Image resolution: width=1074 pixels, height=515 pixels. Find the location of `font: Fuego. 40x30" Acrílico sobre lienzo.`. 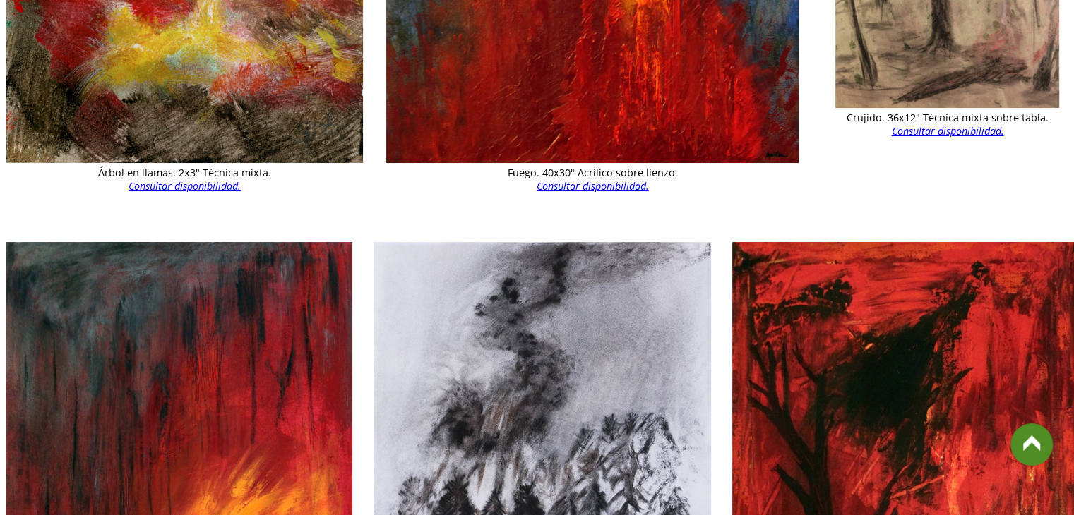

font: Fuego. 40x30" Acrílico sobre lienzo. is located at coordinates (592, 172).